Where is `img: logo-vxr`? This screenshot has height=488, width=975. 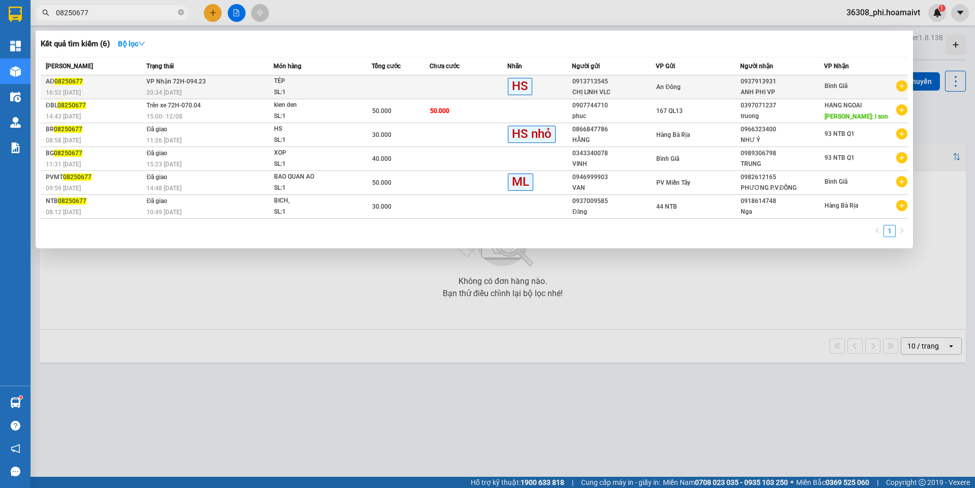
img: logo-vxr is located at coordinates (15, 14).